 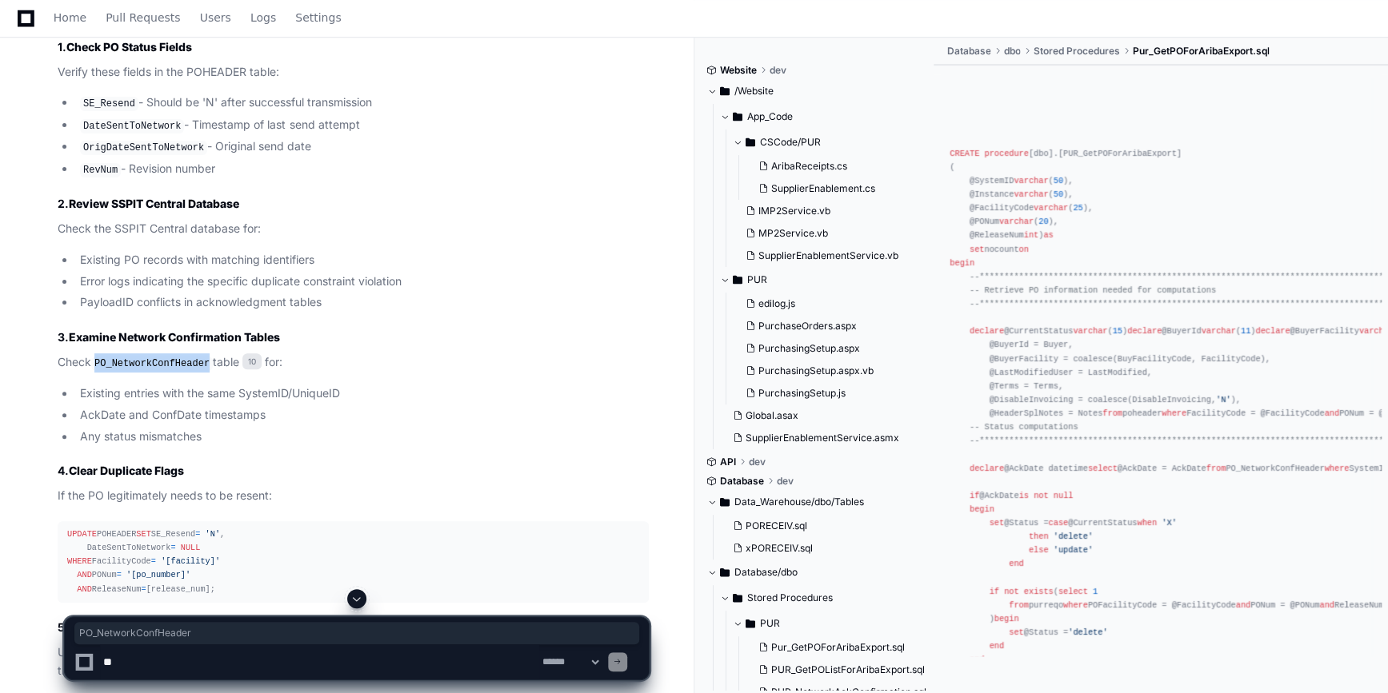 What do you see at coordinates (100, 170) in the screenshot?
I see `code: RevNum` at bounding box center [100, 170].